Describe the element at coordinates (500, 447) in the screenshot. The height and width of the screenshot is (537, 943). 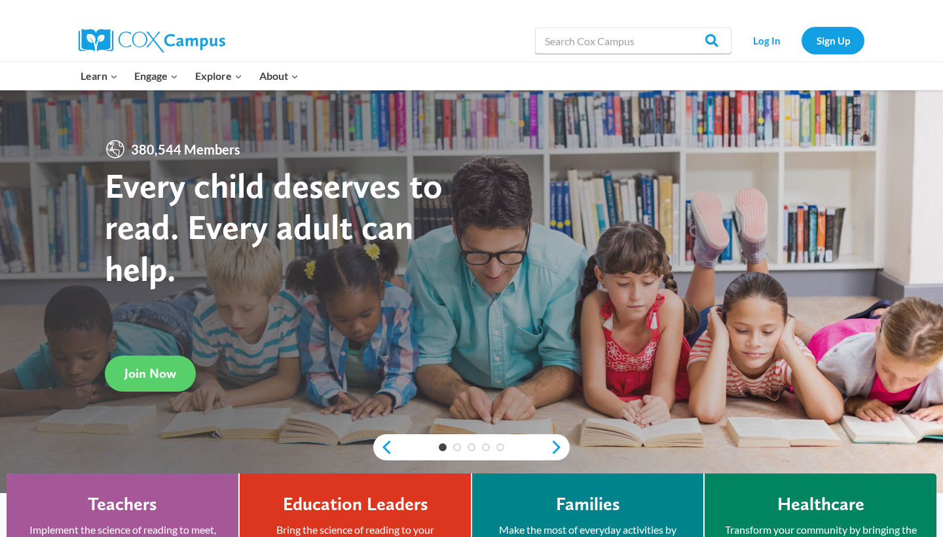
I see `a: 5` at that location.